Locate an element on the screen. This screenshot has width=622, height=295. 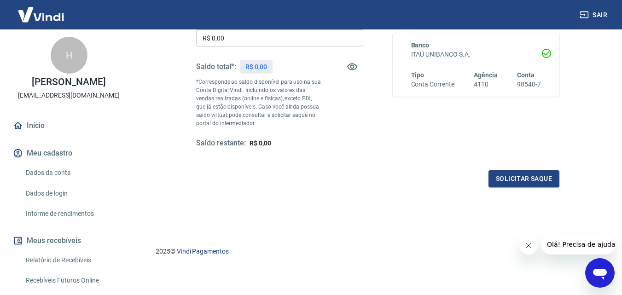
a: Dados da conta is located at coordinates (74, 173).